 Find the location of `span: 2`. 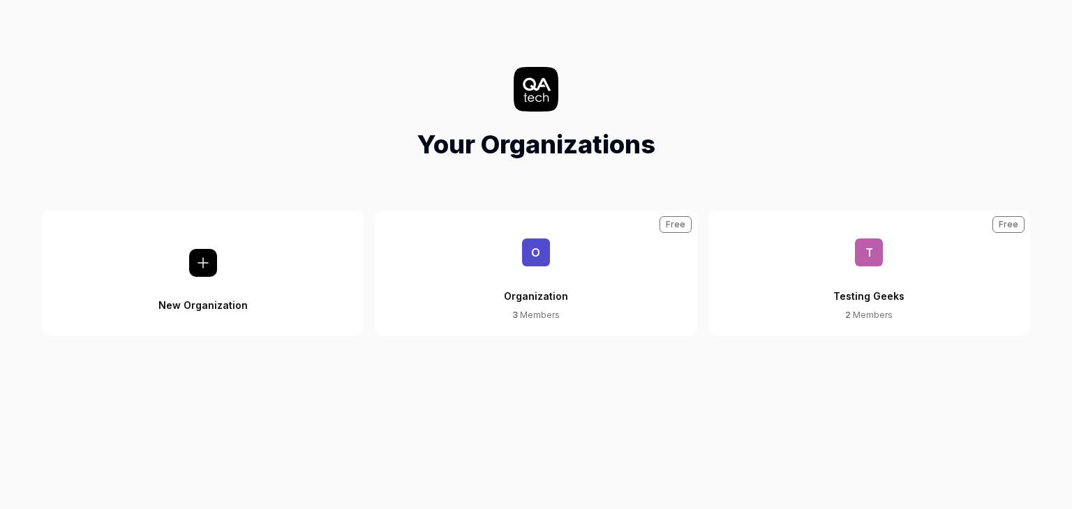

span: 2 is located at coordinates (848, 315).